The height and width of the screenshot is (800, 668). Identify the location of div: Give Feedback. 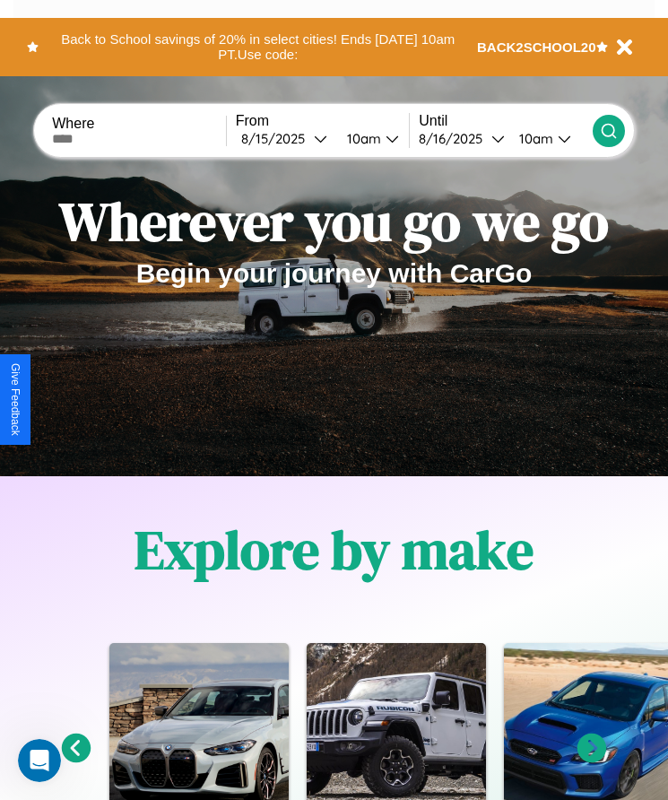
(15, 399).